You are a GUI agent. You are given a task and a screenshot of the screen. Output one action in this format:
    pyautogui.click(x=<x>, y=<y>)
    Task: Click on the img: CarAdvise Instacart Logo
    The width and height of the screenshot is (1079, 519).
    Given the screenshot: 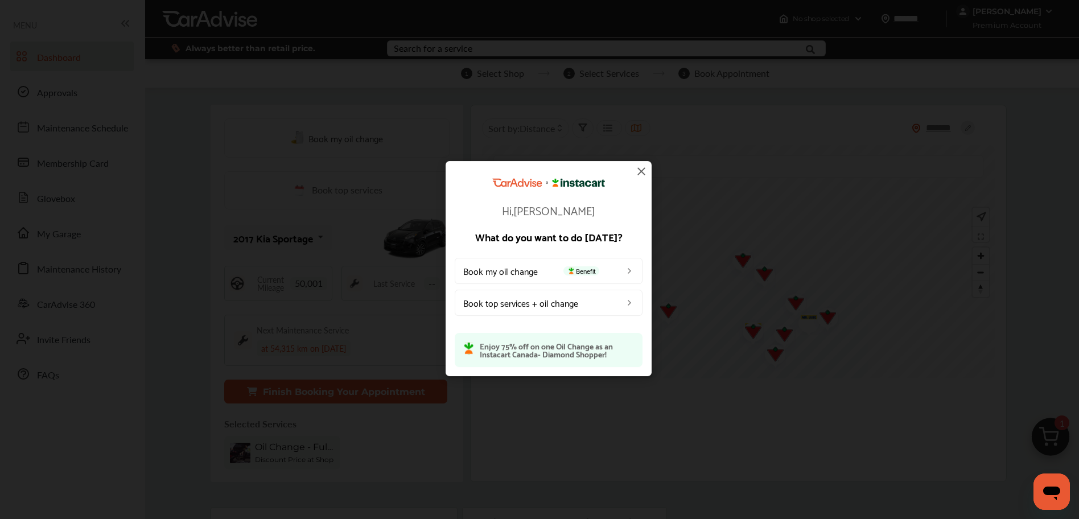 What is the action you would take?
    pyautogui.click(x=549, y=183)
    